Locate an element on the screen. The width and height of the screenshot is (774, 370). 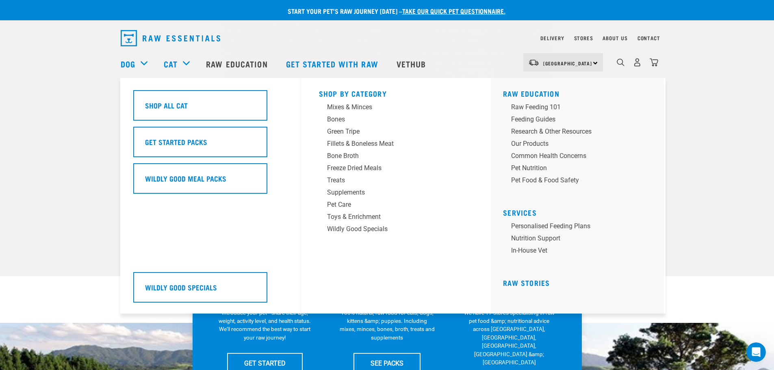
div: Freeze Dried Meals is located at coordinates (390, 168).